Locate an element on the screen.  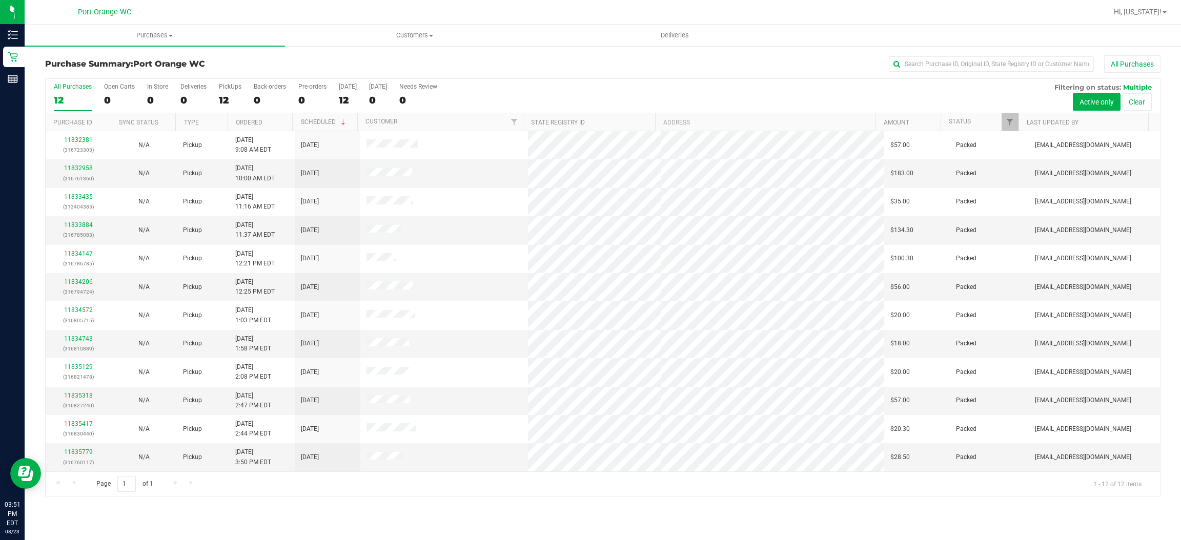
p: 03:51 PM EDT is located at coordinates (12, 514).